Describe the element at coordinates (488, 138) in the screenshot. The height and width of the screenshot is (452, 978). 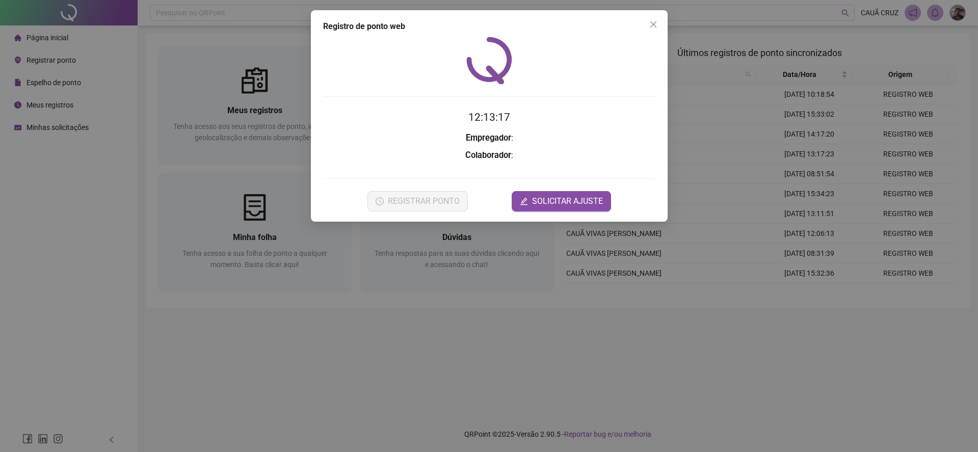
I see `strong: Empregador` at that location.